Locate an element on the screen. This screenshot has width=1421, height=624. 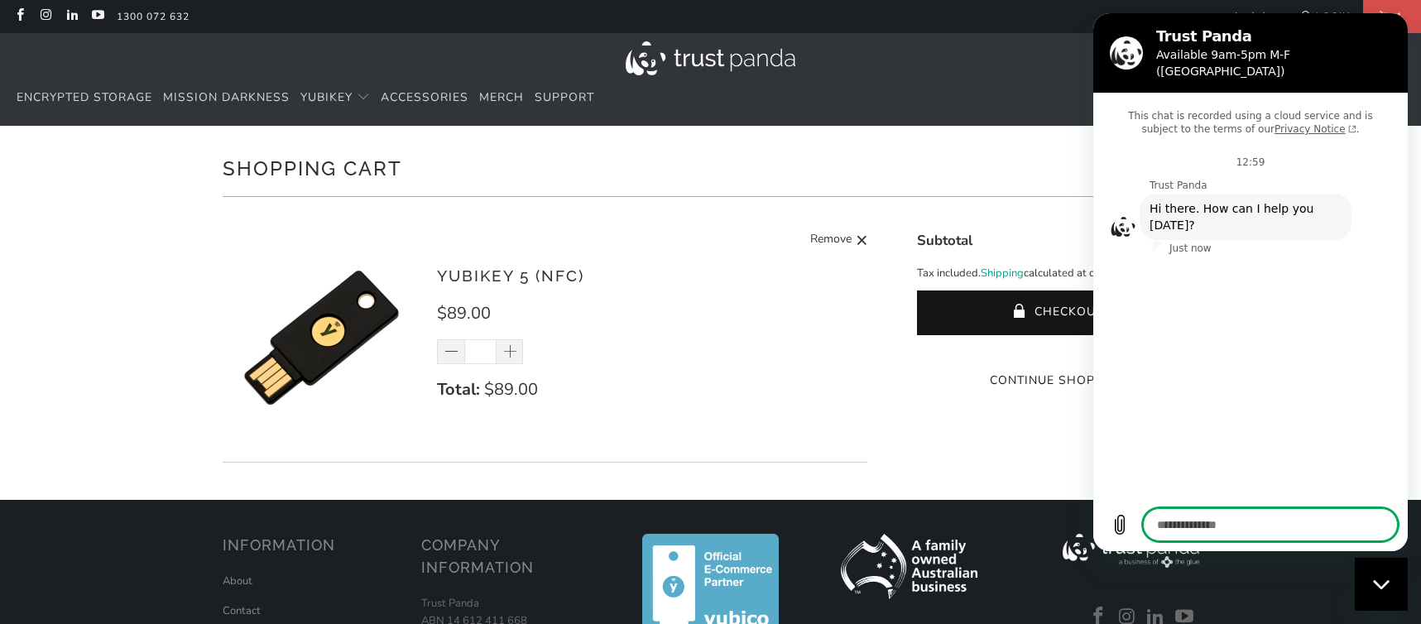
svg: (opens in a new tab) is located at coordinates (257, 116).